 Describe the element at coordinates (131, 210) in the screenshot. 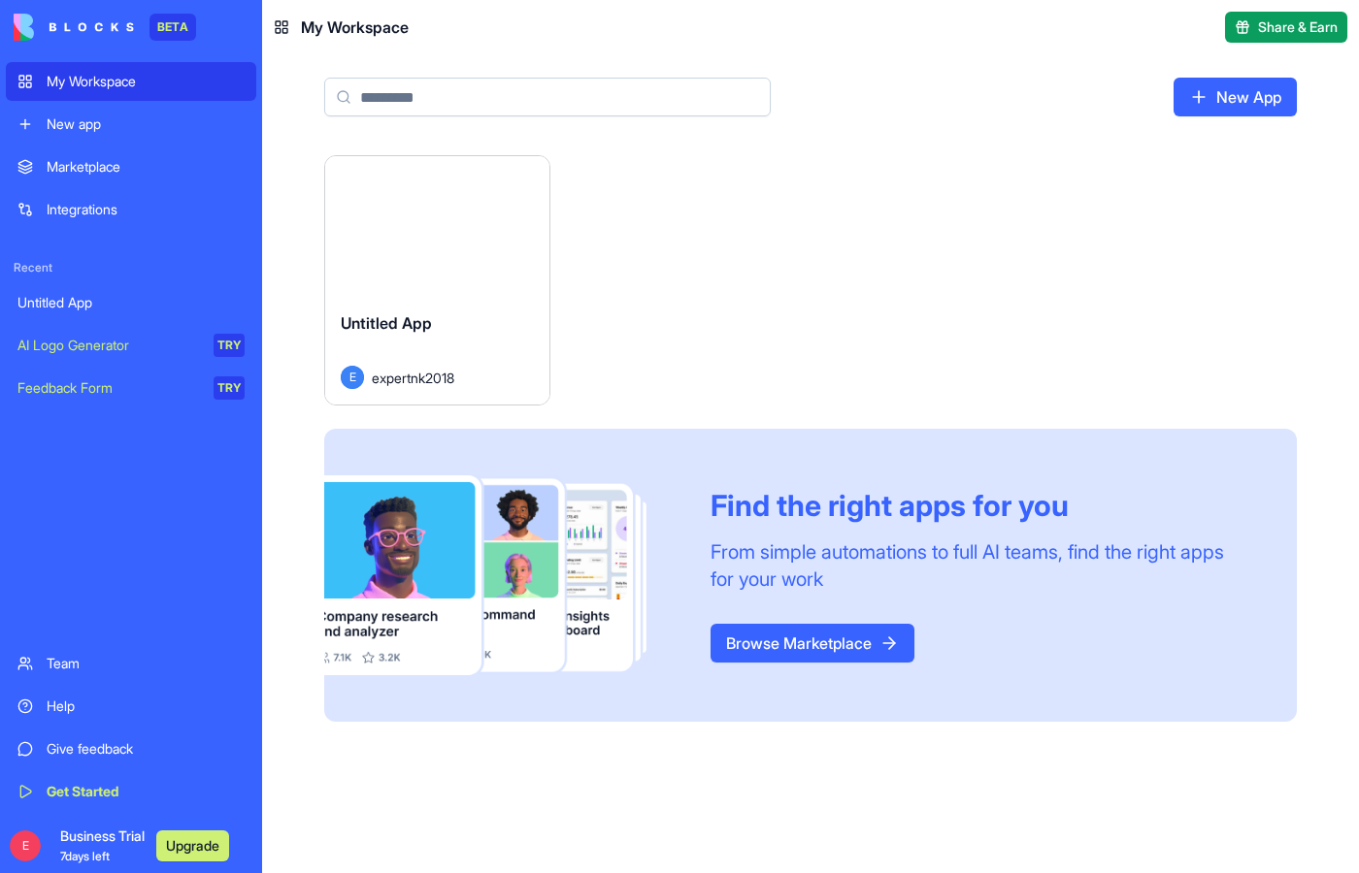

I see `a: Integrations` at that location.